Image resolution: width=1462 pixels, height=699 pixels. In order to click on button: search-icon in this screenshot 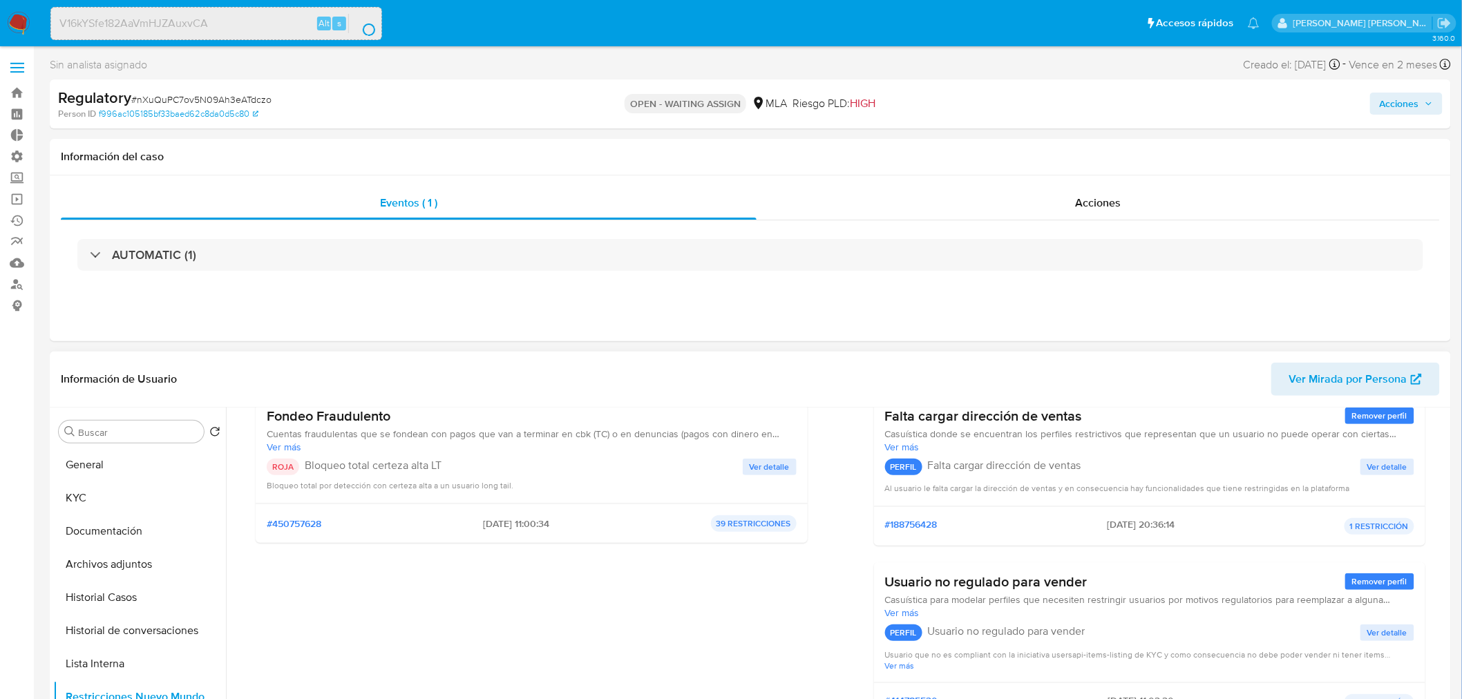, I will do `click(362, 23)`.